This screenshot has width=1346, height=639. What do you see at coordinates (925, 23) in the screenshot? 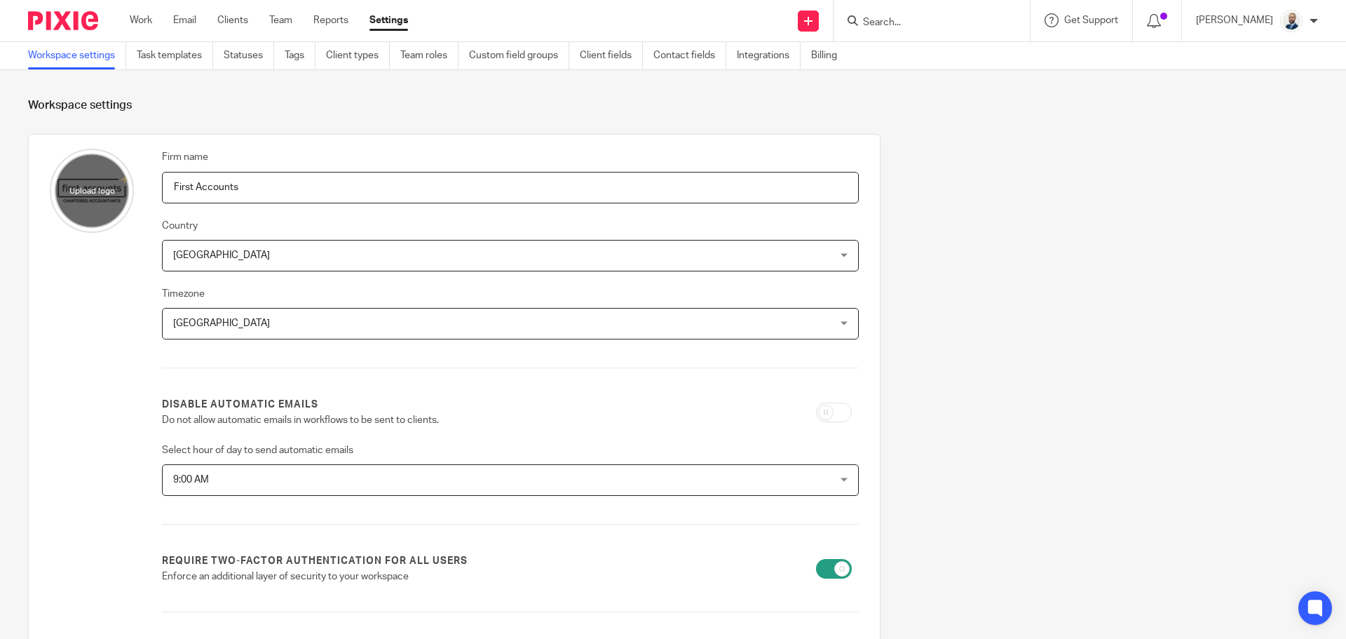
I see `input: Search` at bounding box center [925, 23].